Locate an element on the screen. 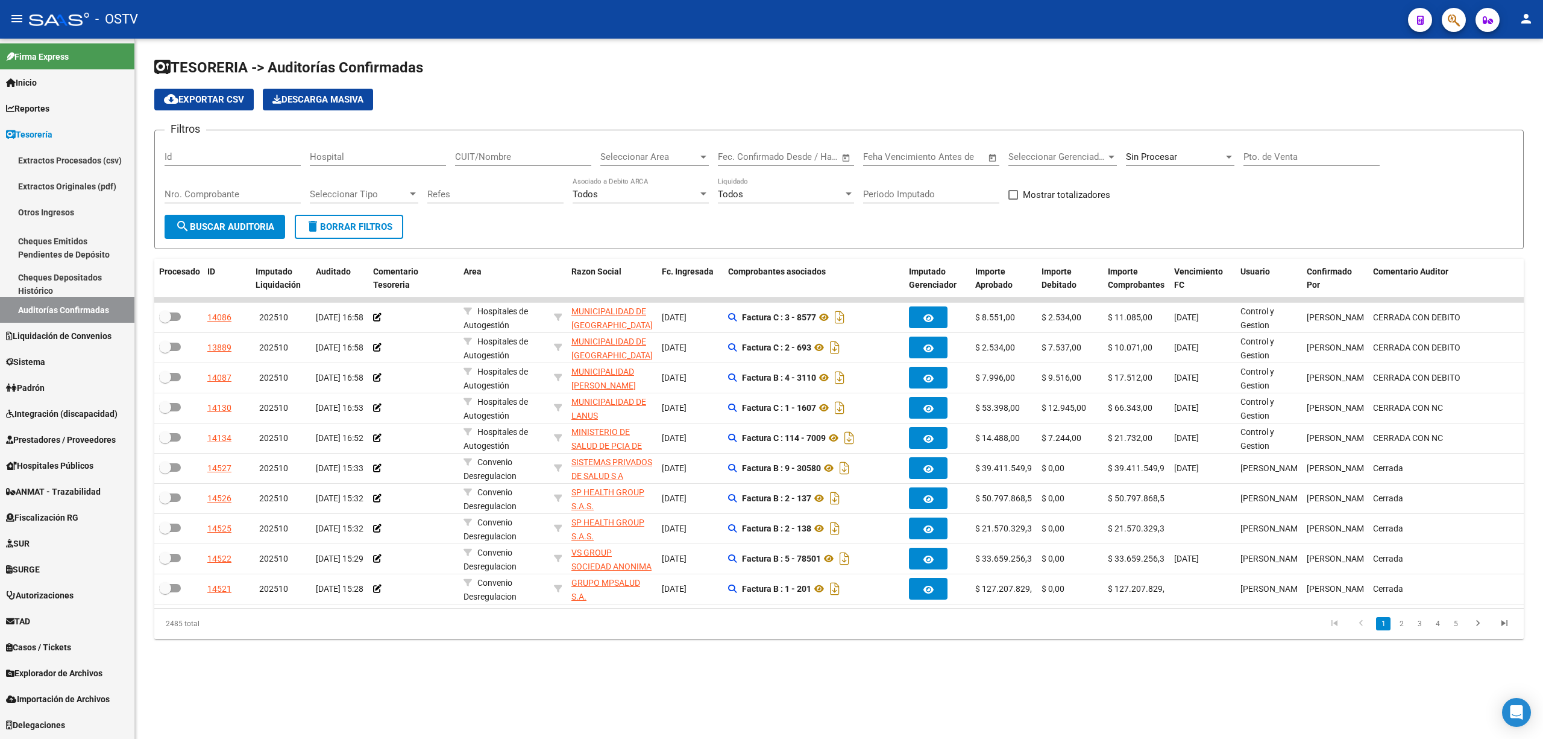  strong: Factura B : 1 - 201 is located at coordinates (777, 588).